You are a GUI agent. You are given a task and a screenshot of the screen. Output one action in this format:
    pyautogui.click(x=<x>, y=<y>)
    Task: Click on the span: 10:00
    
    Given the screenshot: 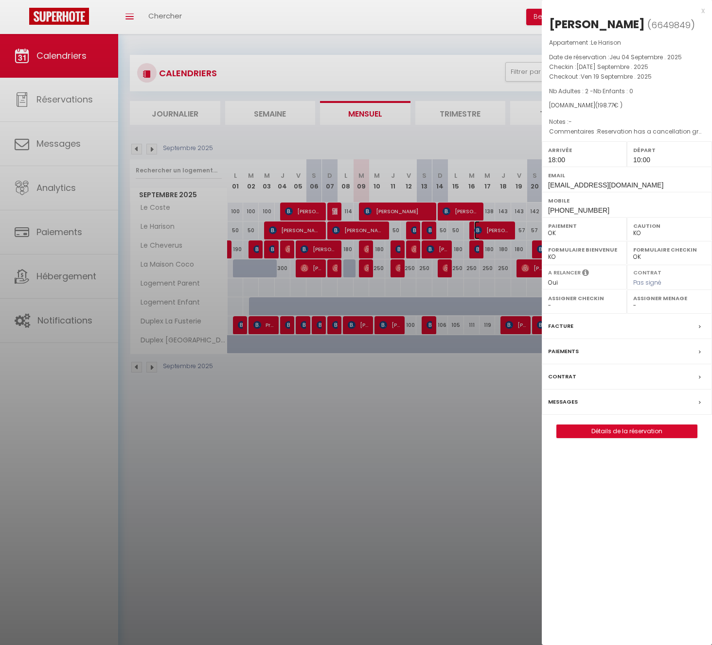 What is the action you would take?
    pyautogui.click(x=641, y=160)
    